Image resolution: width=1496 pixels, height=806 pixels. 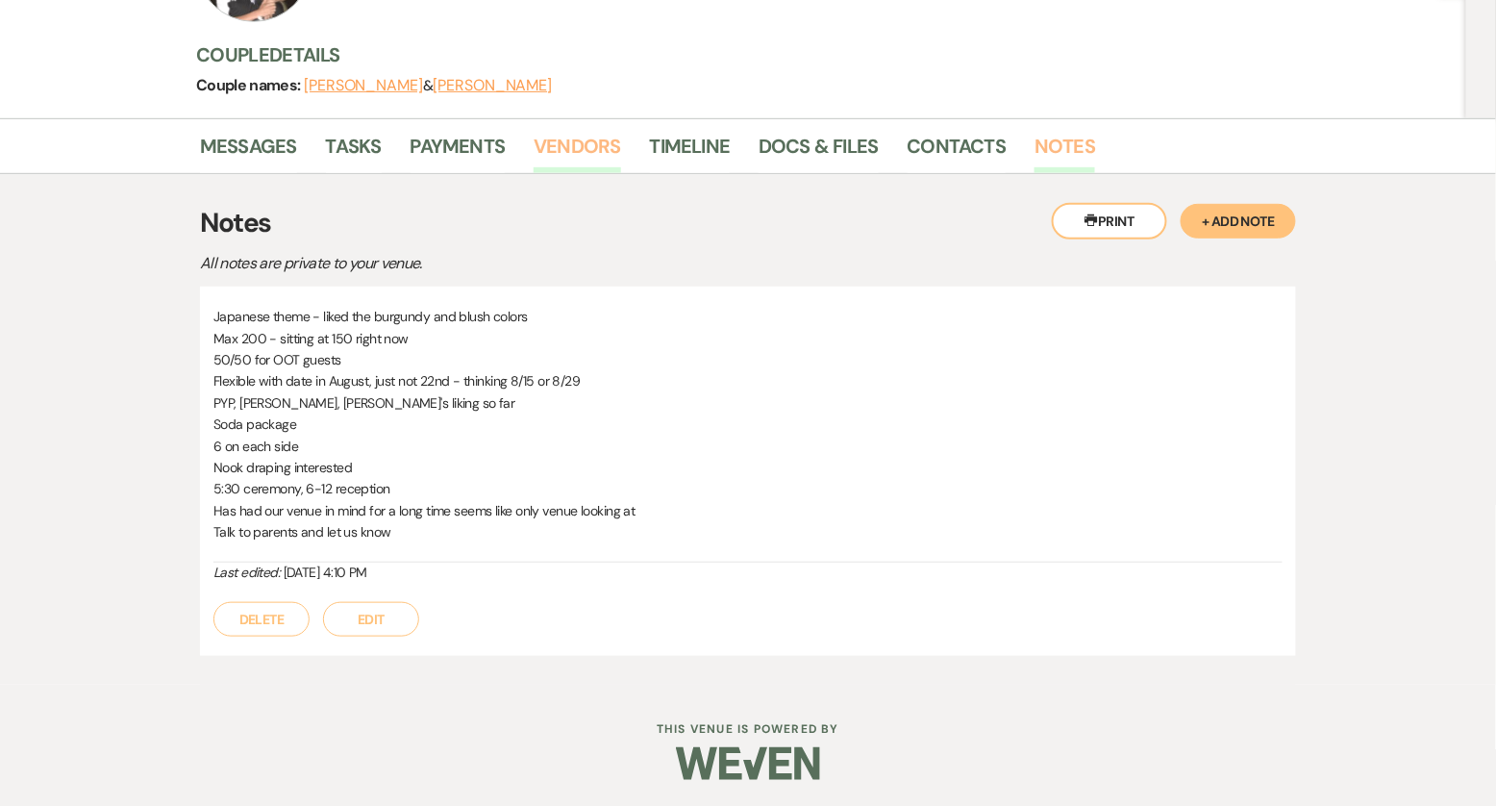 What do you see at coordinates (577, 152) in the screenshot?
I see `a: Vendors` at bounding box center [577, 152].